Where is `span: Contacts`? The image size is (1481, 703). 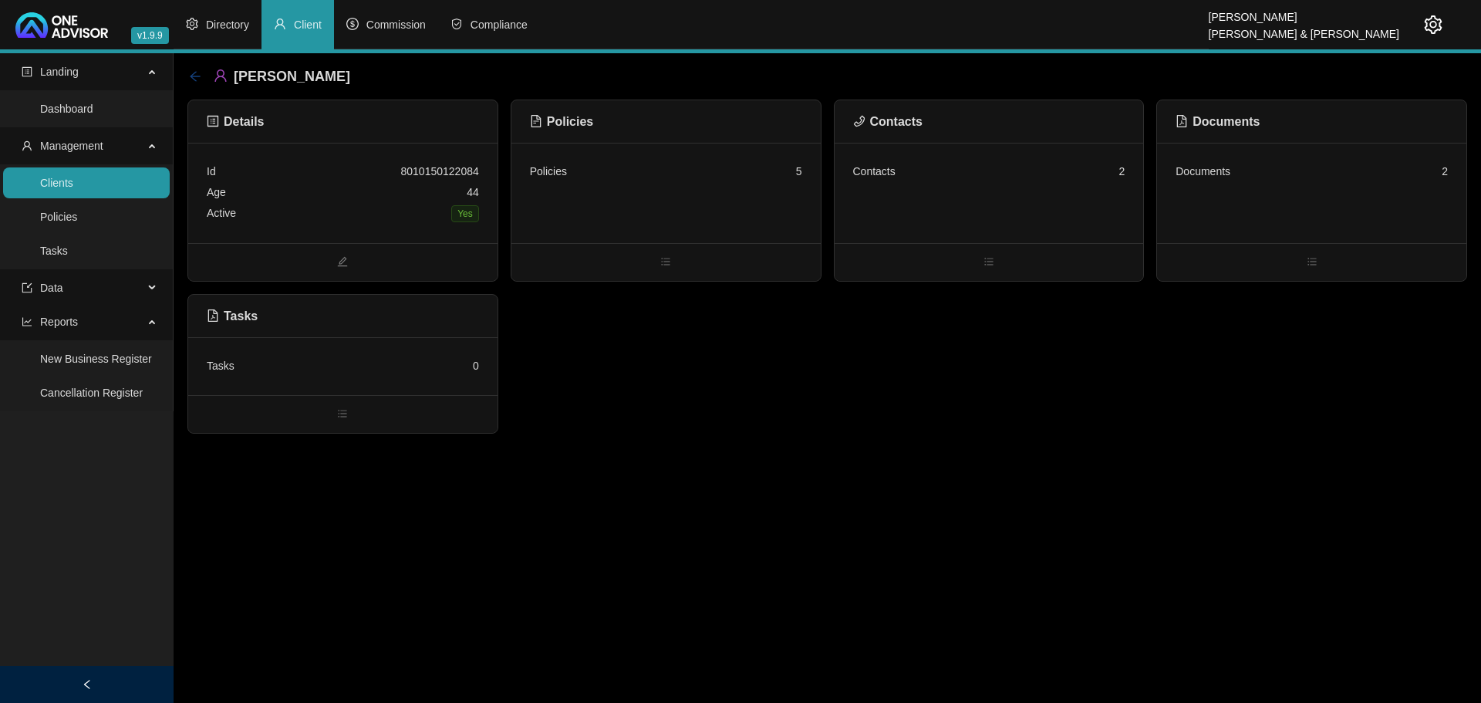 span: Contacts is located at coordinates (888, 121).